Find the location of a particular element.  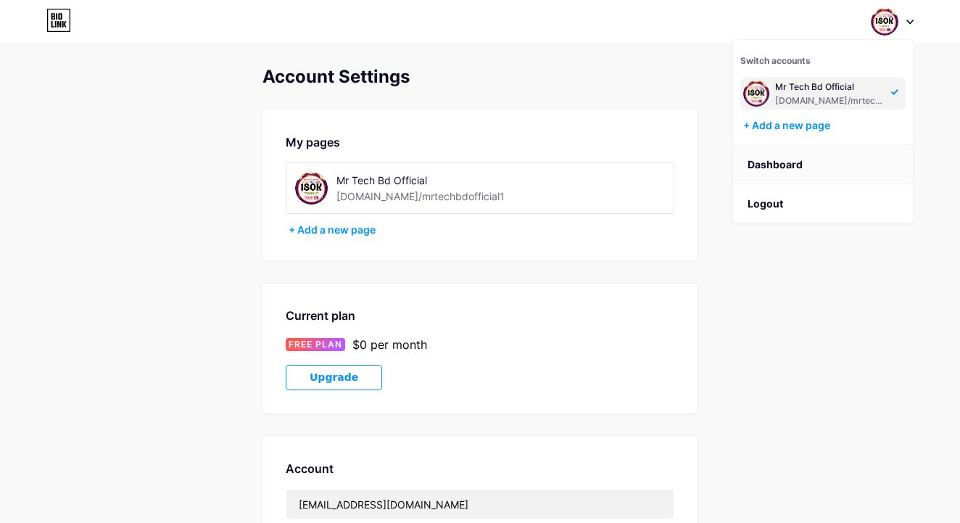

li: Logout is located at coordinates (823, 204).